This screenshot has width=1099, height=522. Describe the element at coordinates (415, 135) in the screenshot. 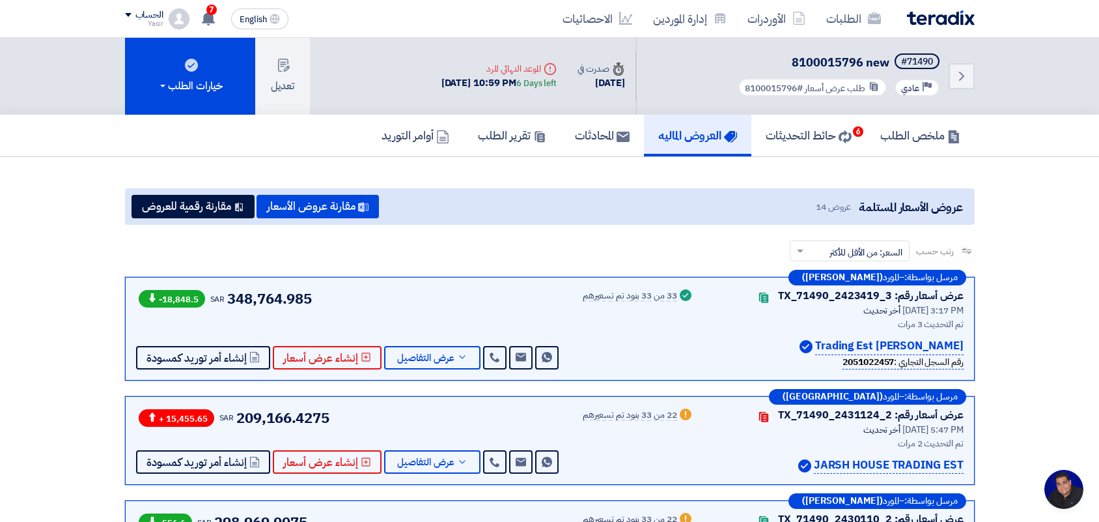

I see `h5: أوامر التوريد` at that location.